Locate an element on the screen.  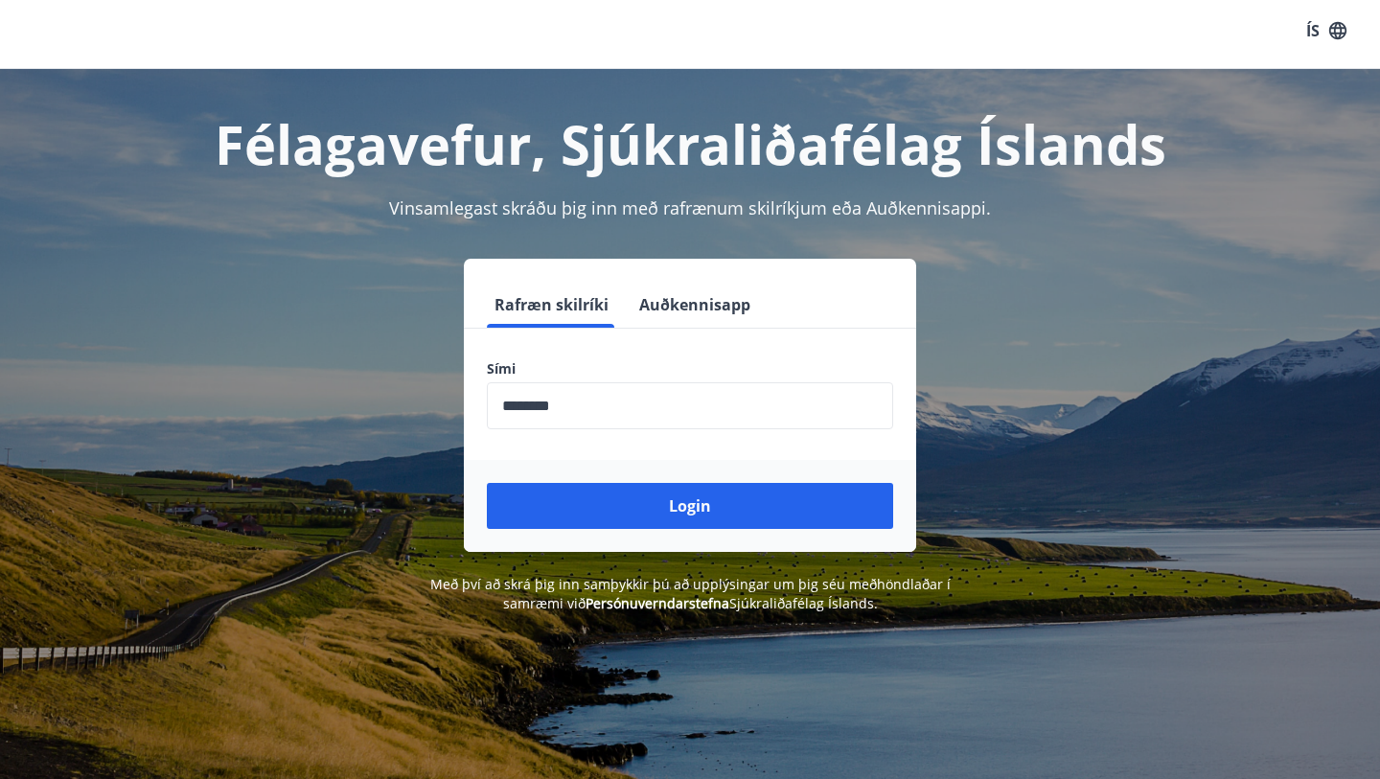
label: Sími is located at coordinates (690, 369).